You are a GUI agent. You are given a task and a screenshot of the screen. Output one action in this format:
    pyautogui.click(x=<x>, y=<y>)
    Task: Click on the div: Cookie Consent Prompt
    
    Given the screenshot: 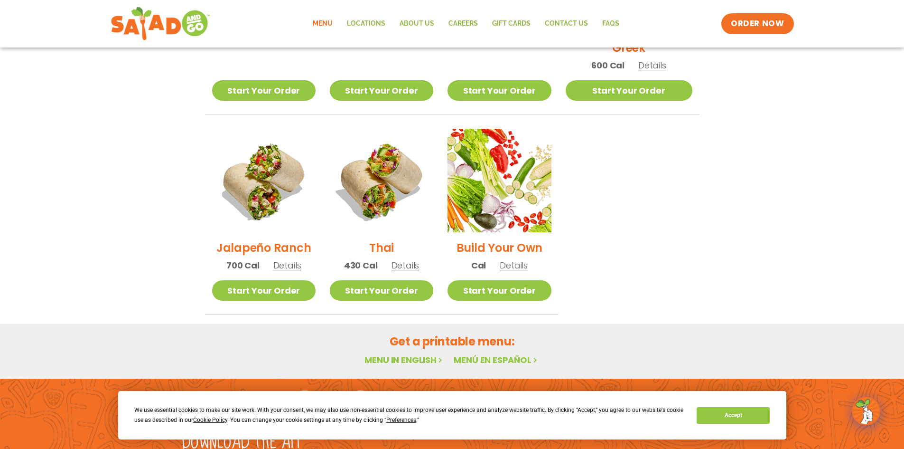 What is the action you would take?
    pyautogui.click(x=452, y=415)
    